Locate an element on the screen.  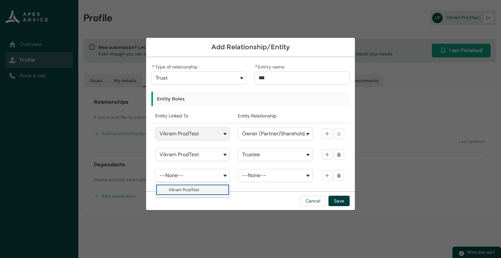
button: Type of relationship is located at coordinates (199, 78).